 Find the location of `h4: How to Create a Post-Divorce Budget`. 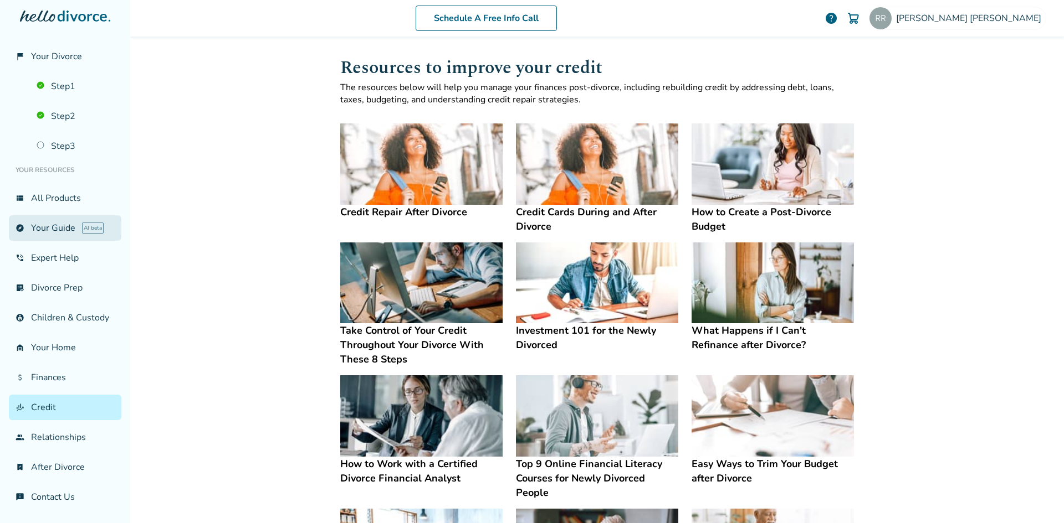

h4: How to Create a Post-Divorce Budget is located at coordinates (772, 219).